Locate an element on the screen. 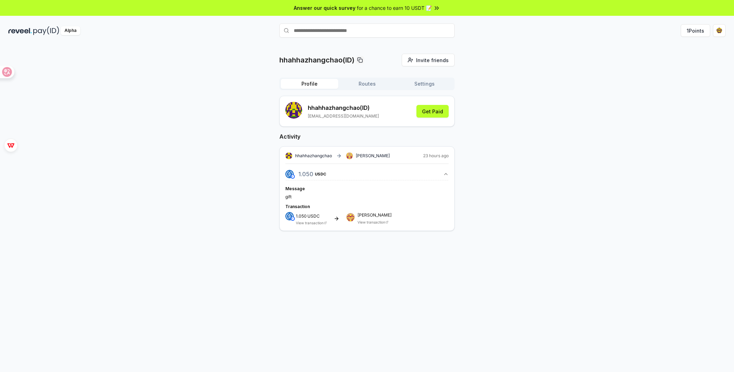  span: for a chance to earn 10 USDT 📝 is located at coordinates (394, 8).